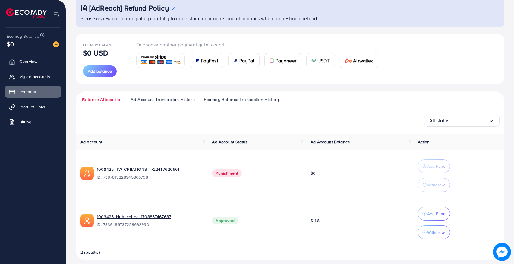 The width and height of the screenshot is (514, 264). What do you see at coordinates (210, 61) in the screenshot?
I see `span: PayFast` at bounding box center [210, 61].